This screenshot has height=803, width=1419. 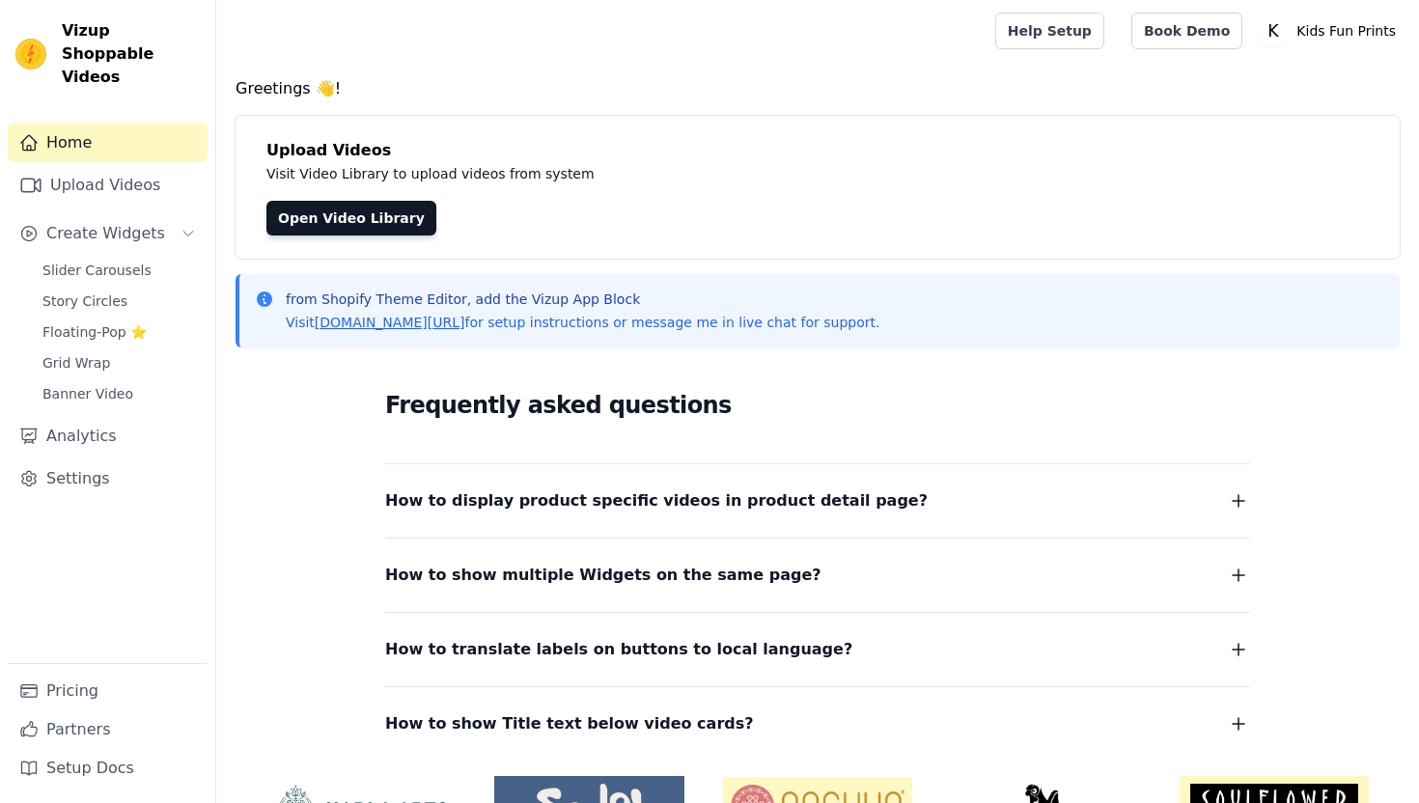 I want to click on a: Help Setup, so click(x=1050, y=31).